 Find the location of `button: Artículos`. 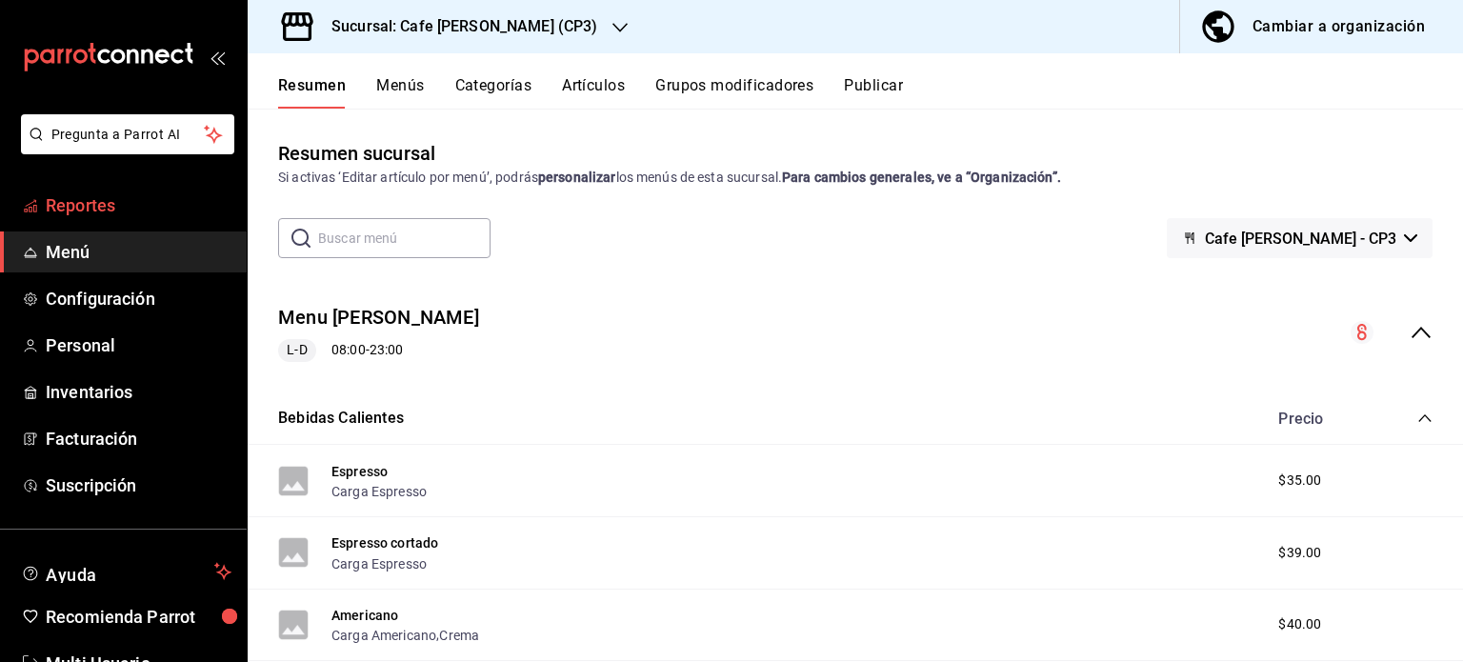

button: Artículos is located at coordinates (593, 92).